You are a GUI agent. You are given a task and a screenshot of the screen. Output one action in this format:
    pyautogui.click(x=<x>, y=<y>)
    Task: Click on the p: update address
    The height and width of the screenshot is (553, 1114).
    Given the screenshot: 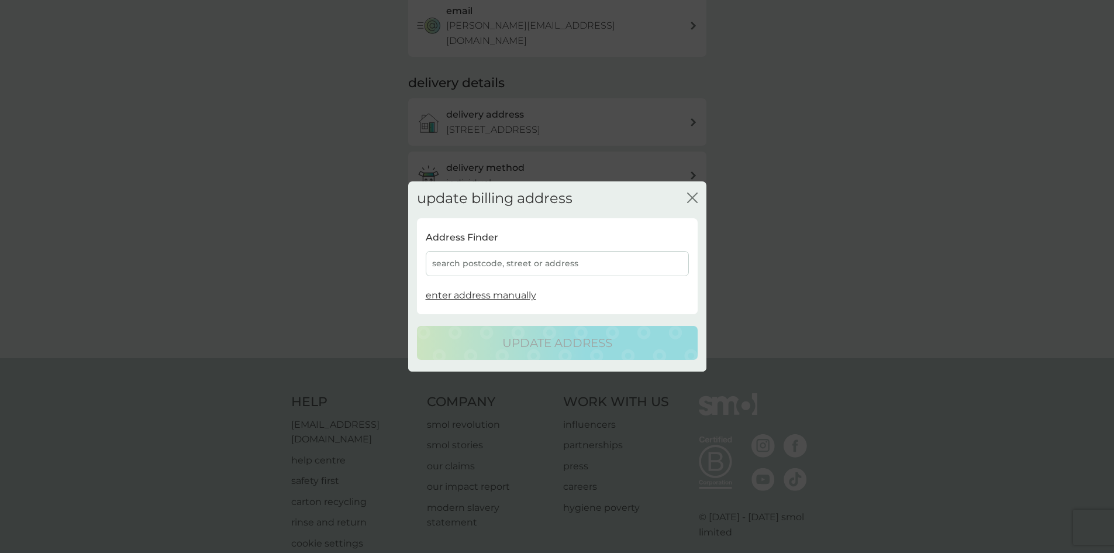 What is the action you would take?
    pyautogui.click(x=557, y=343)
    